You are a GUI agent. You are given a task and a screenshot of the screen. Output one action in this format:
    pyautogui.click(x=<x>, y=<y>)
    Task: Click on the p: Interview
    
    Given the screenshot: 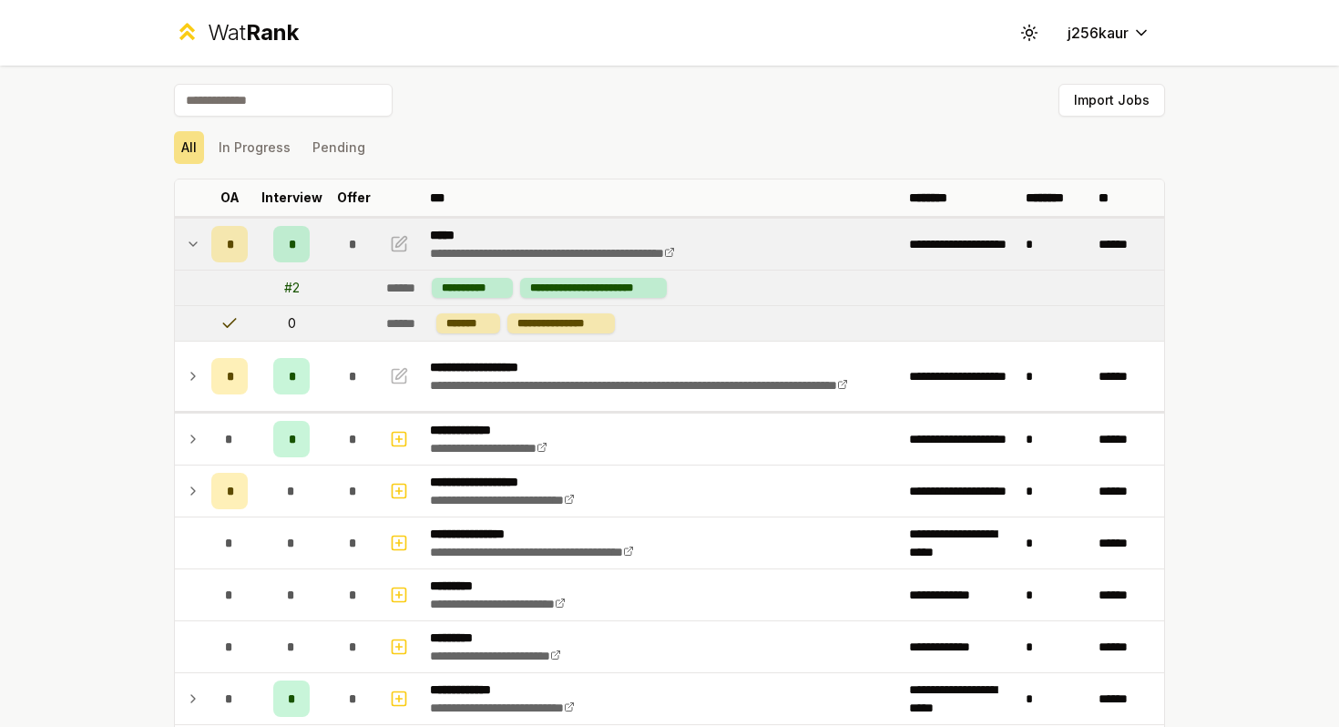 What is the action you would take?
    pyautogui.click(x=292, y=198)
    